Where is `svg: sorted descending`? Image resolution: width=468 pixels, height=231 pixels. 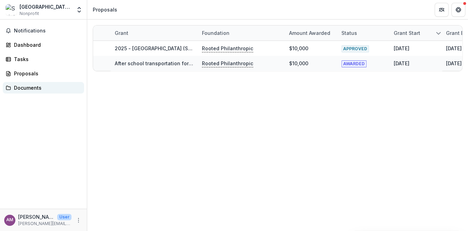 svg: sorted descending is located at coordinates (439, 33).